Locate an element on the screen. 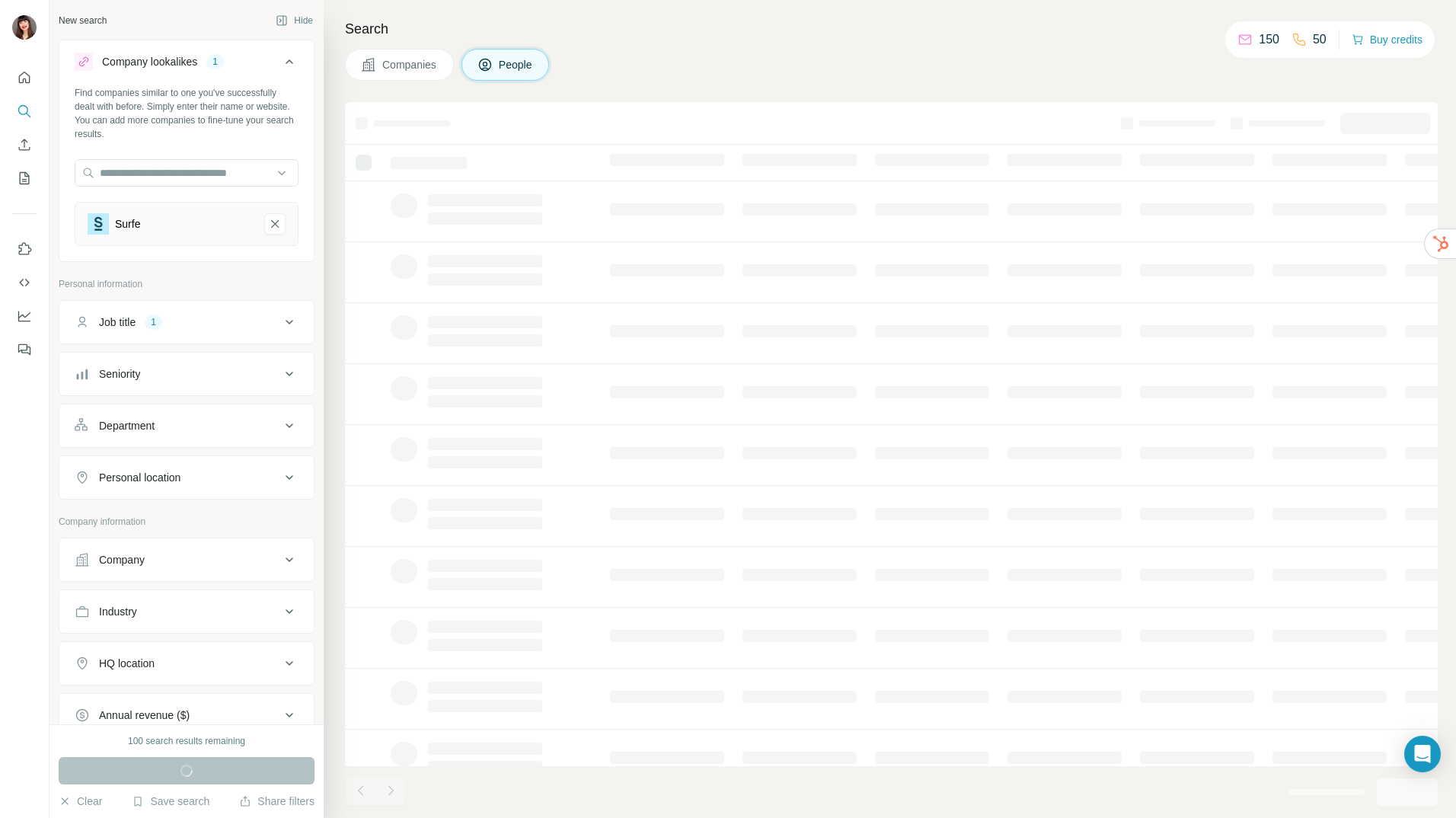 The width and height of the screenshot is (1456, 818). div: Department is located at coordinates (126, 425).